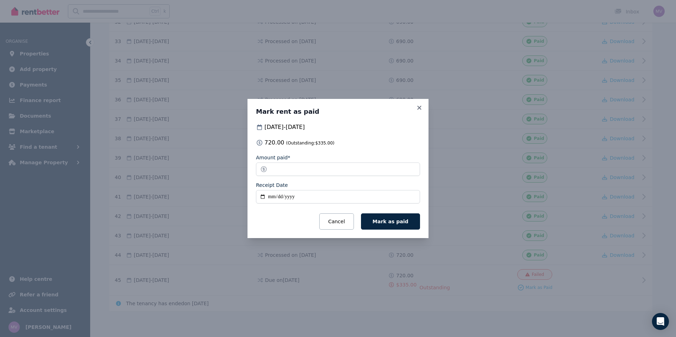 This screenshot has width=676, height=337. I want to click on button: Mark as paid, so click(390, 222).